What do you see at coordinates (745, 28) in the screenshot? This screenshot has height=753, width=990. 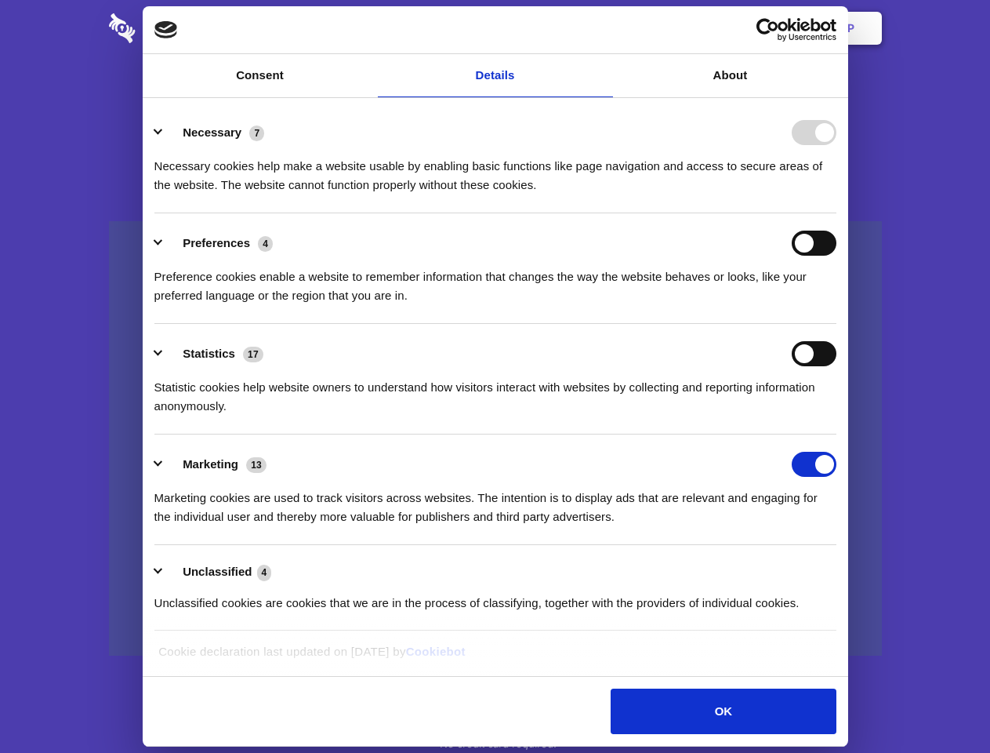 I see `a: Login` at bounding box center [745, 28].